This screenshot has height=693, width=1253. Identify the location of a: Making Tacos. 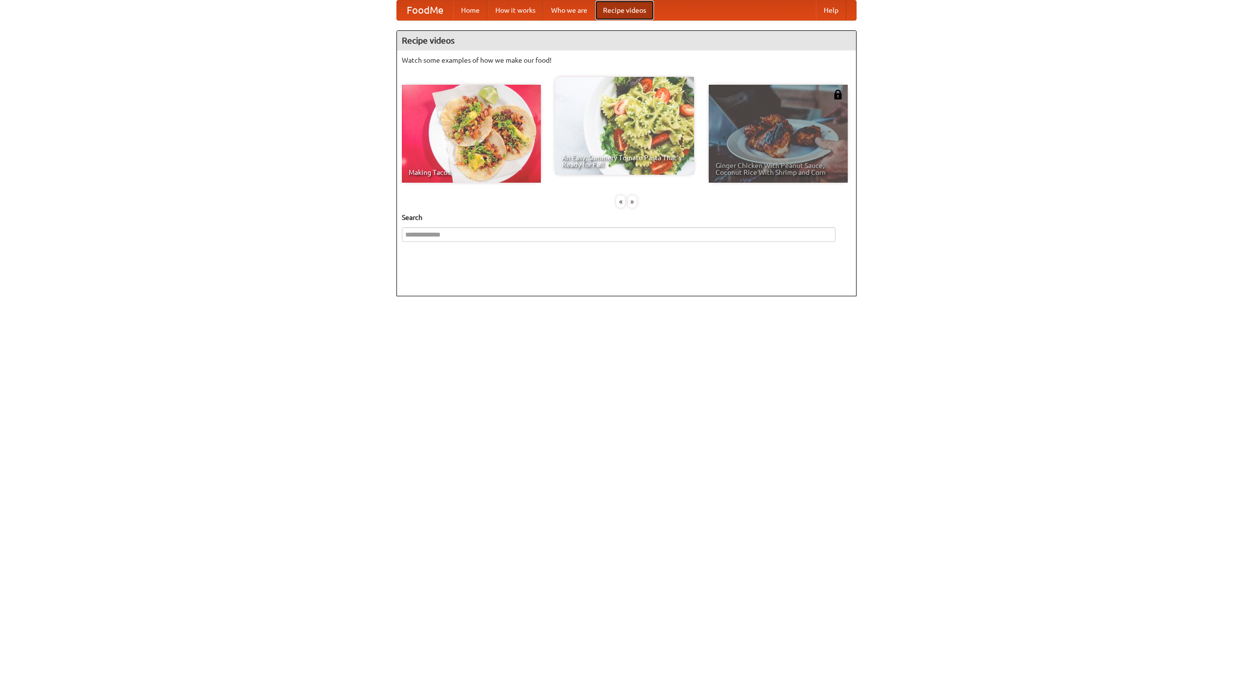
(471, 134).